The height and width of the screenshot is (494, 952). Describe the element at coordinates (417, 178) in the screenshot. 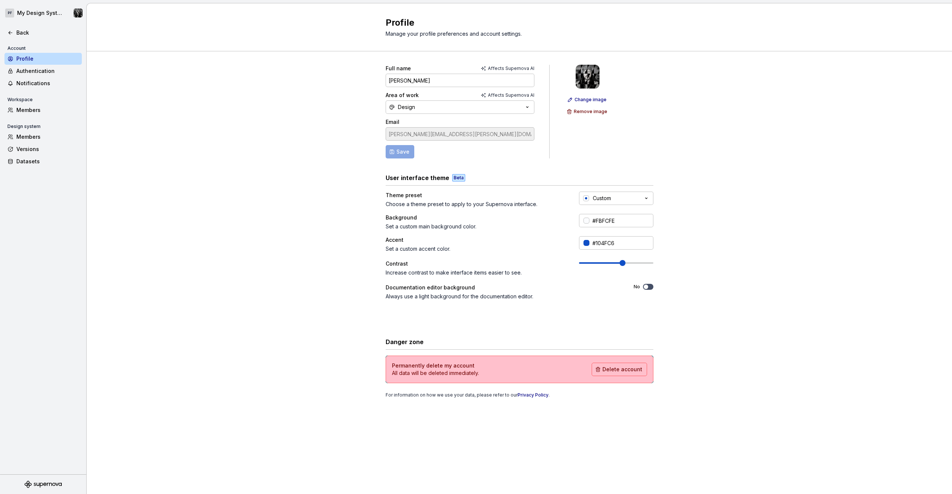

I see `h3: User interface theme` at that location.